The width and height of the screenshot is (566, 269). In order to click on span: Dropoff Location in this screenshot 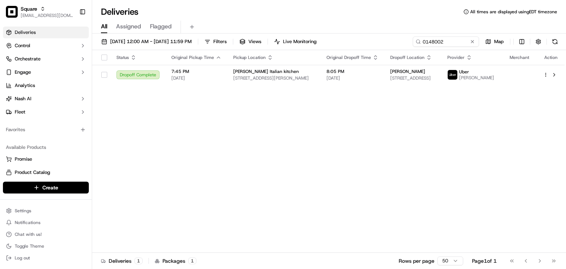, I will do `click(407, 58)`.